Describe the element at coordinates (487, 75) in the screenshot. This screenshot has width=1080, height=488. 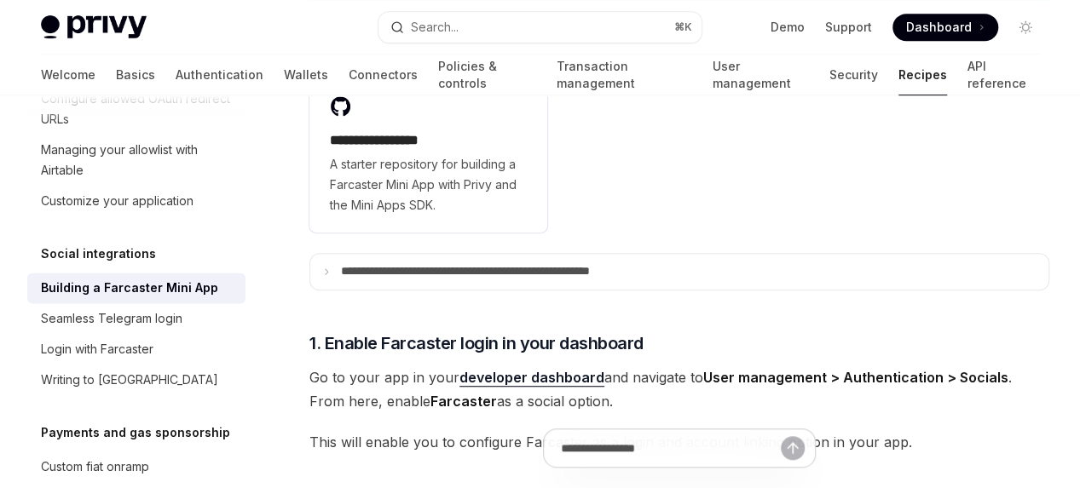
I see `a: Policies & controls` at that location.